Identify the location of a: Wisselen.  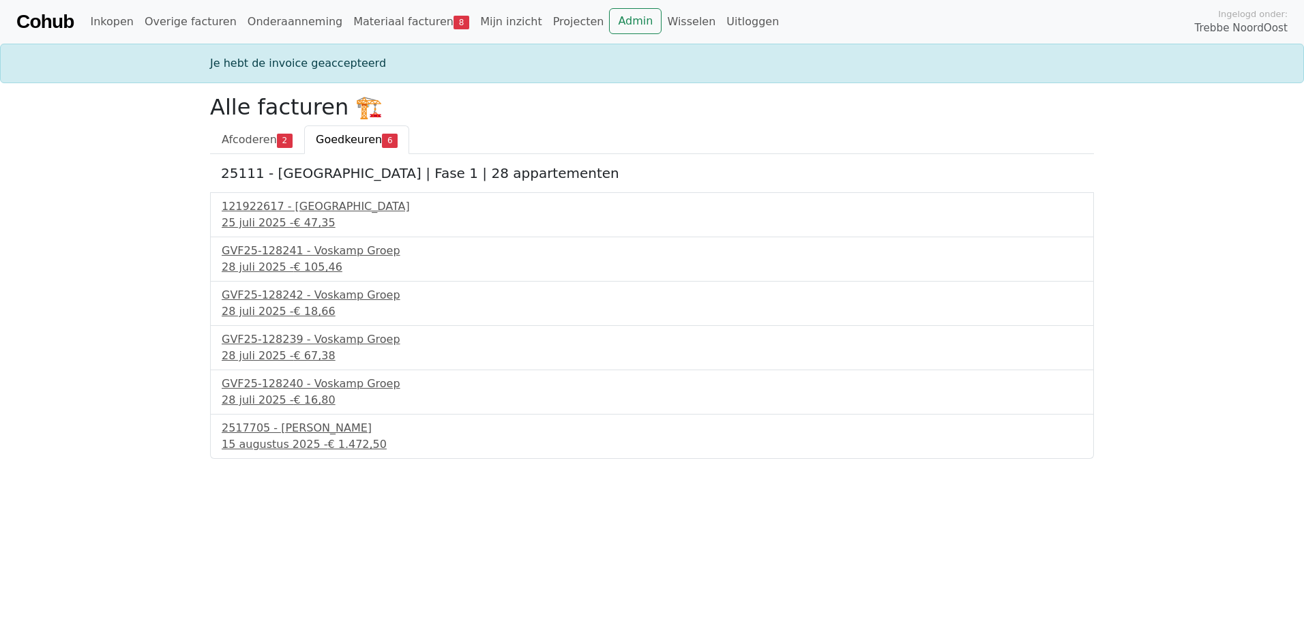
(691, 22).